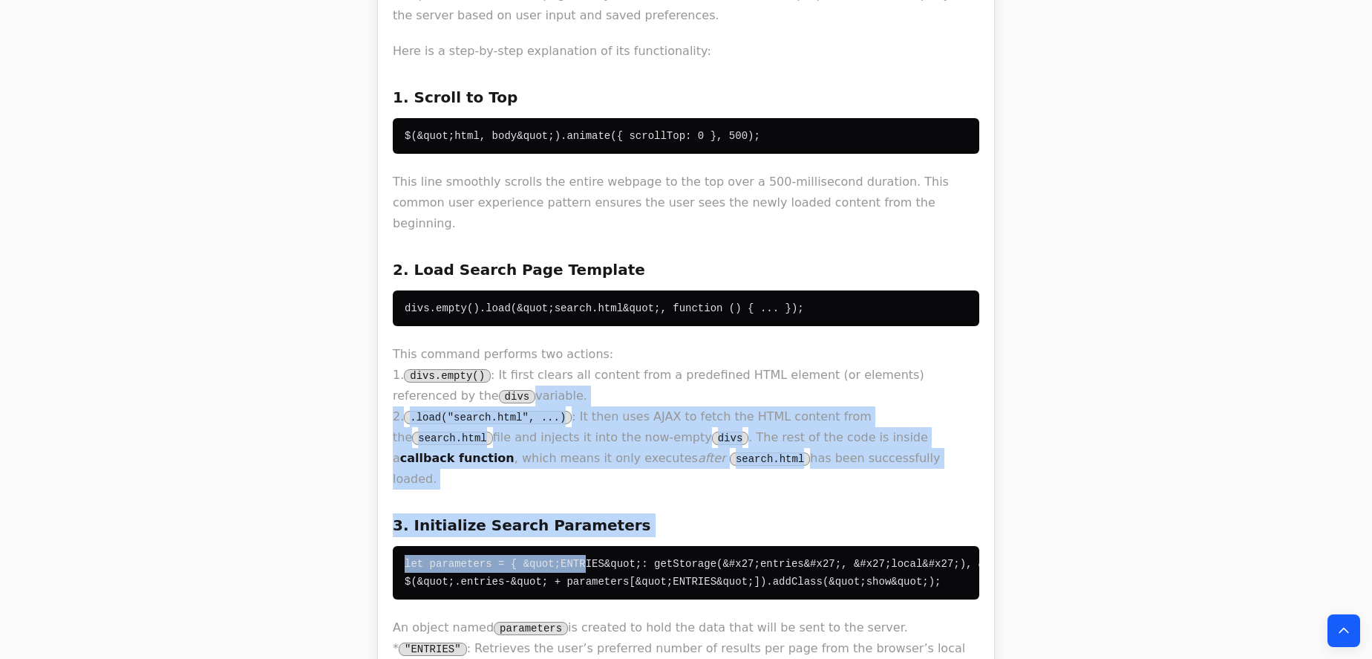 Image resolution: width=1372 pixels, height=659 pixels. What do you see at coordinates (488, 417) in the screenshot?
I see `code: .load("search.html", ...)` at bounding box center [488, 417].